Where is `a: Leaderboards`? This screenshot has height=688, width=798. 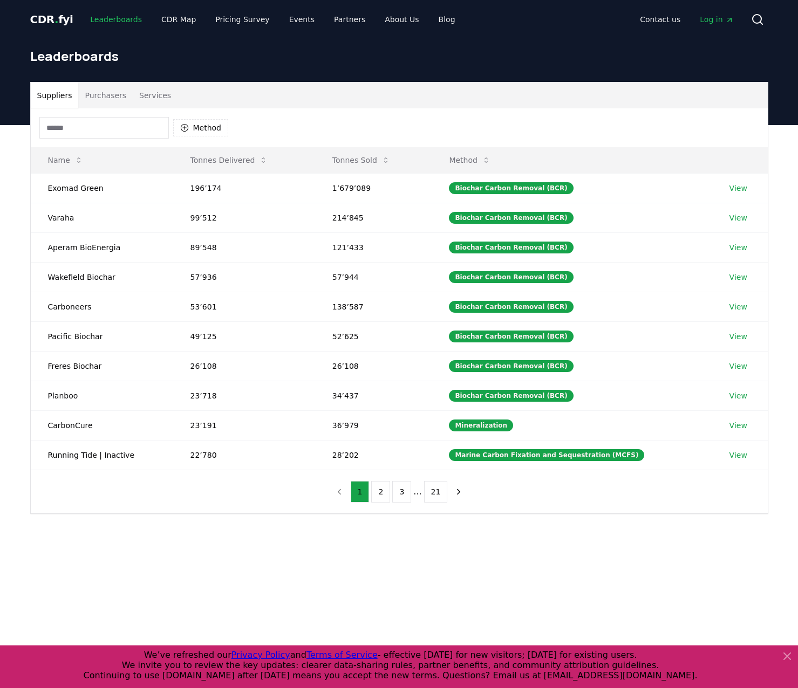 a: Leaderboards is located at coordinates (116, 19).